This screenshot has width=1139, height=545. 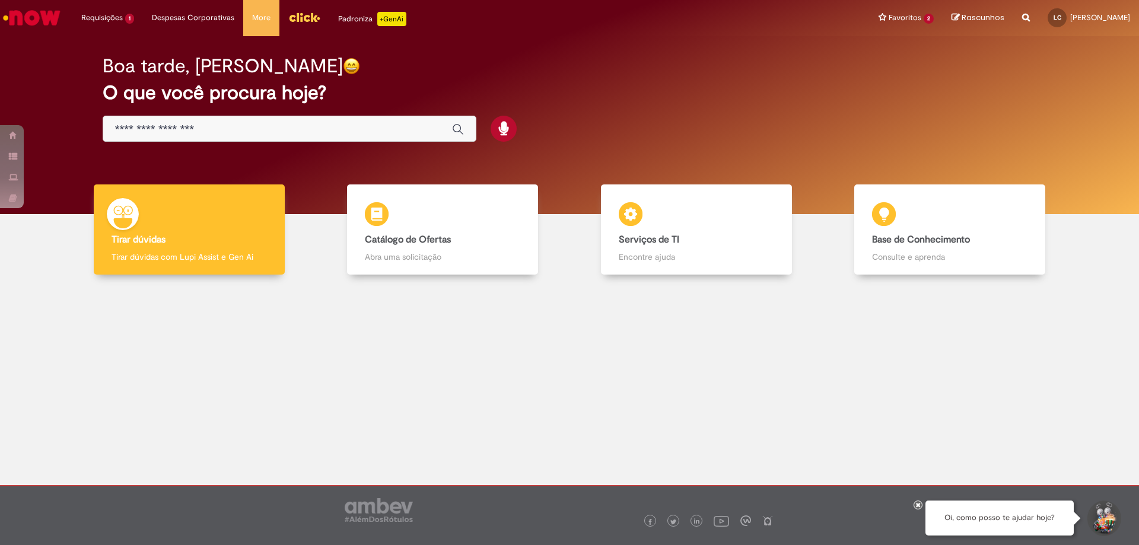 I want to click on a: Serviços de TI Encontre ajuda, so click(x=696, y=229).